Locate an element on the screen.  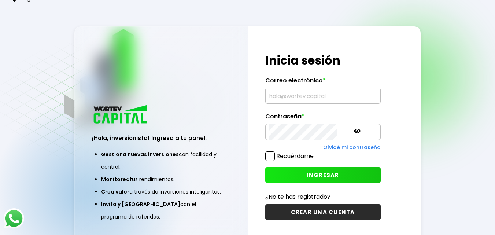
li: con el programa de referidos. is located at coordinates (161, 210).